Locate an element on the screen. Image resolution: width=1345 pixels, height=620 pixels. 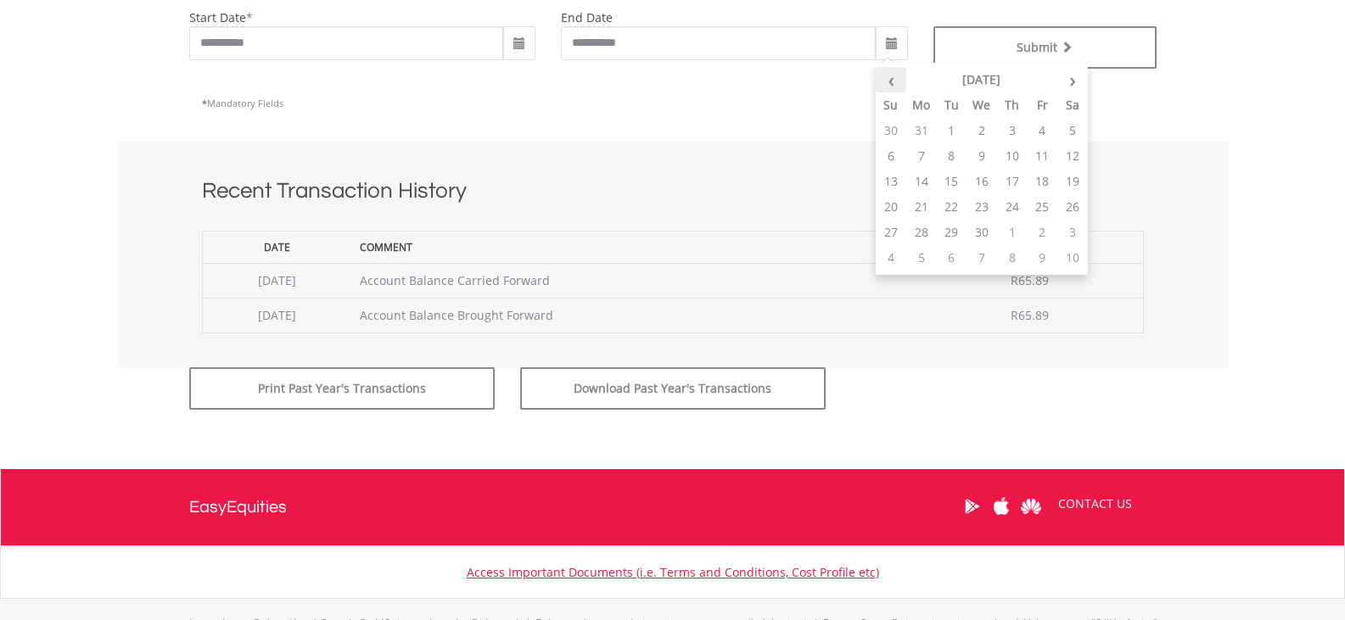
span: Mandatory Fields is located at coordinates (243, 103).